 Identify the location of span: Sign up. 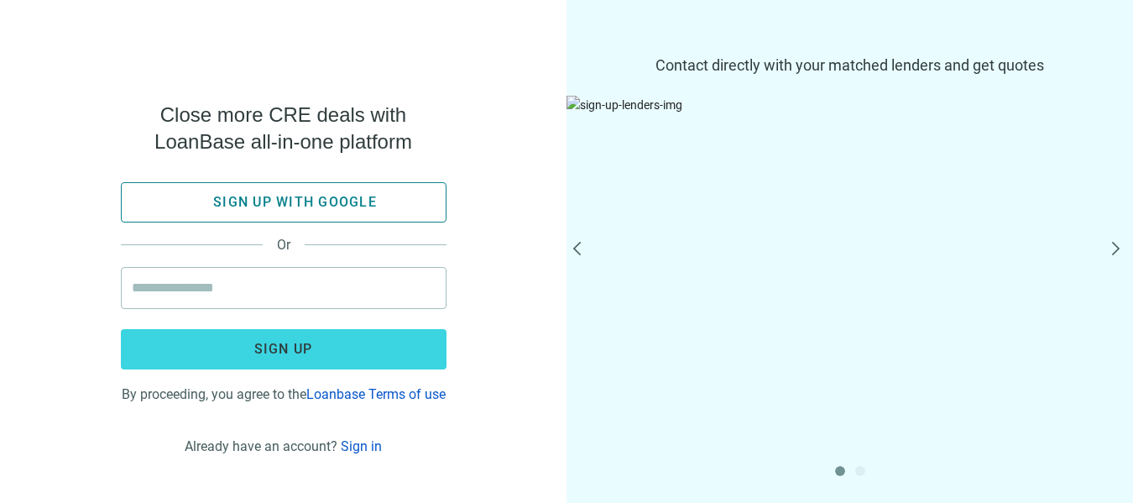
(284, 348).